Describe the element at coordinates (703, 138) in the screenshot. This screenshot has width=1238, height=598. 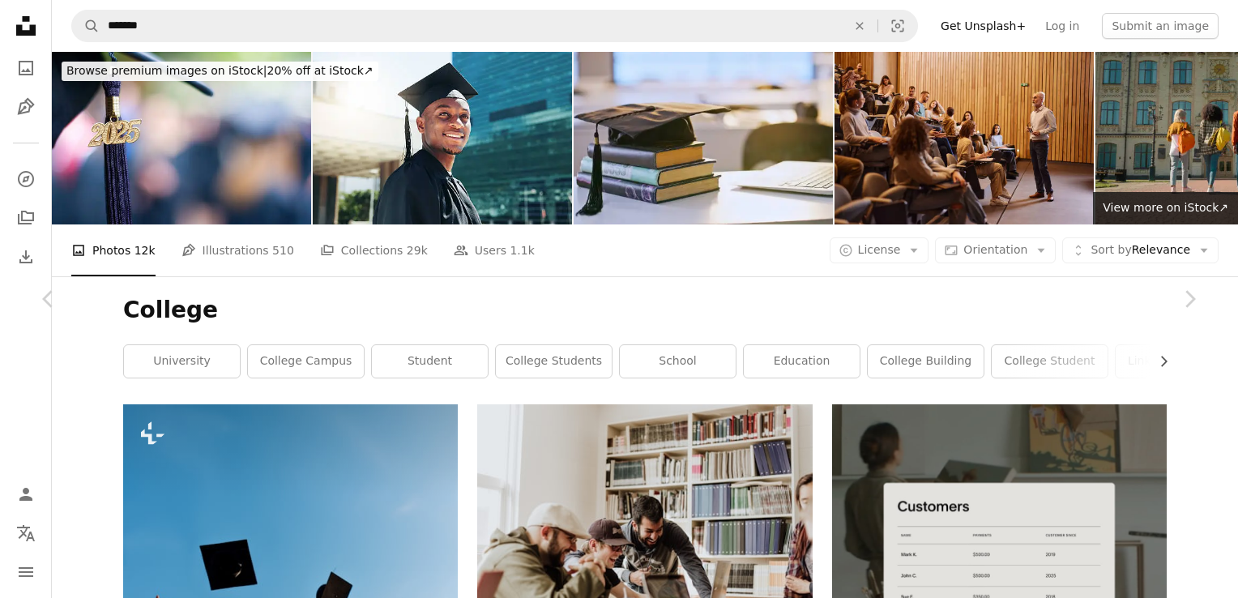
I see `img: Graduation cap, books and laptop or university education for future goal, scholarship or online. ...` at that location.